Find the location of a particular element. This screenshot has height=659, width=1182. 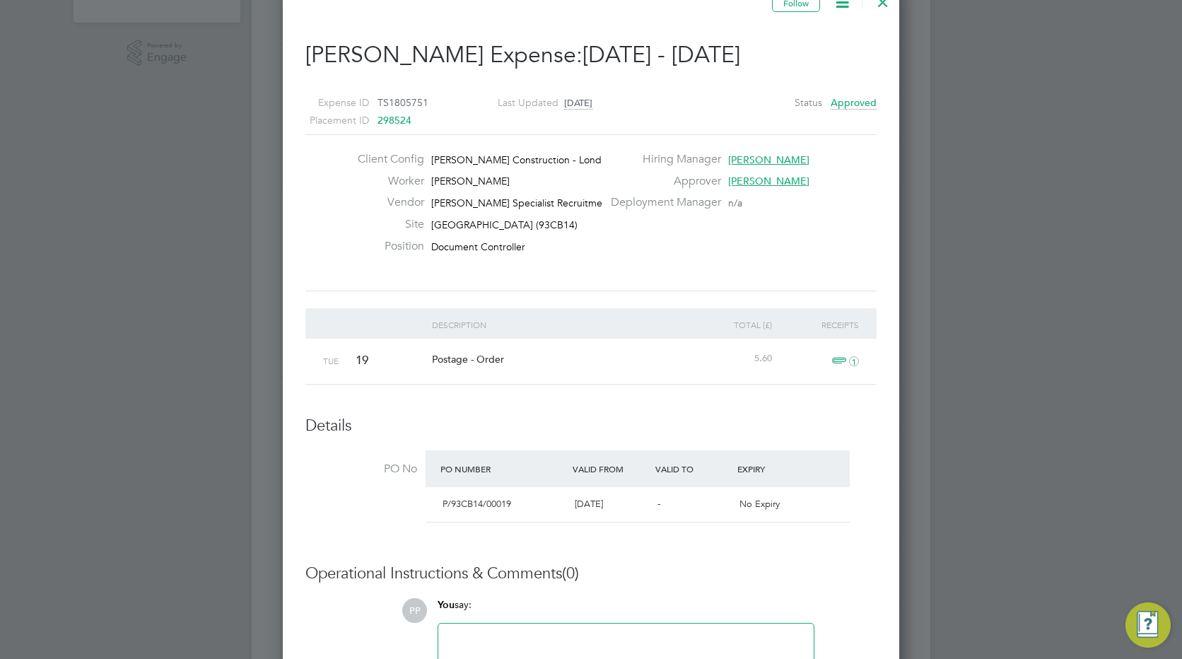

span: (0) is located at coordinates (570, 573).